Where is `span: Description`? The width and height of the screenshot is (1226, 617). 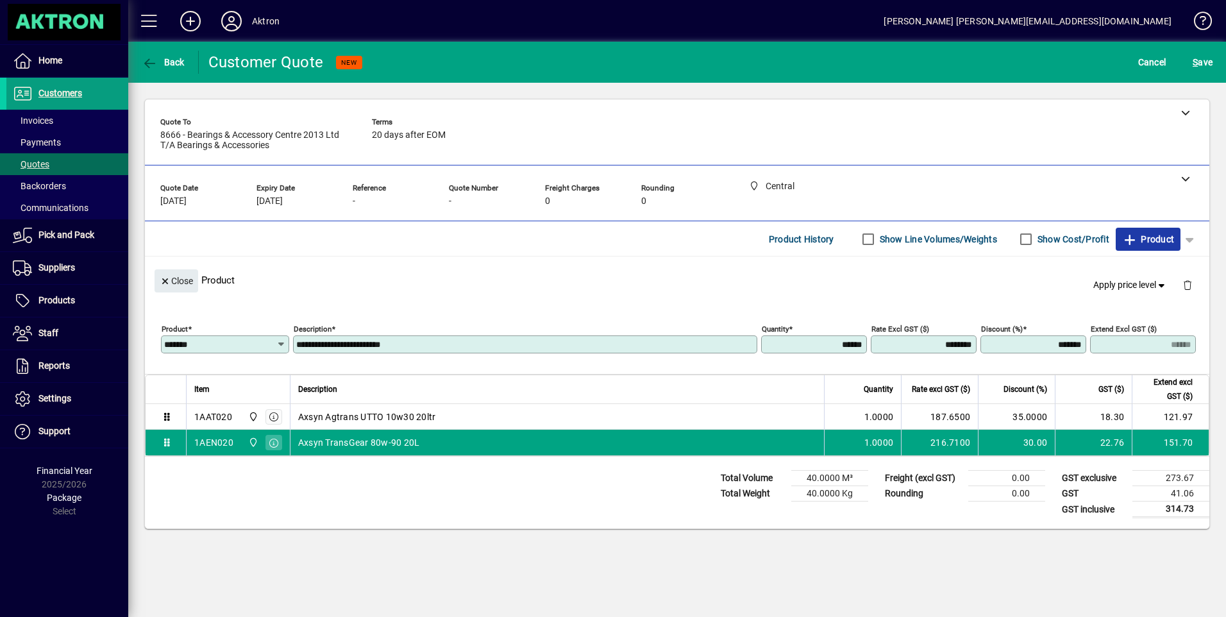
span: Description is located at coordinates (317, 389).